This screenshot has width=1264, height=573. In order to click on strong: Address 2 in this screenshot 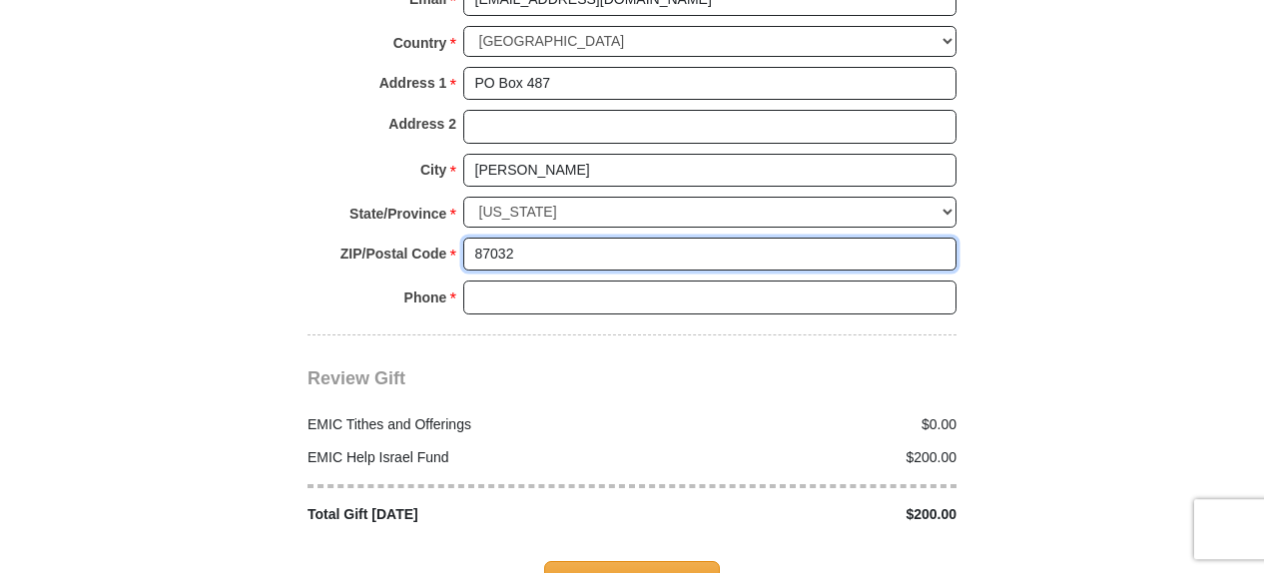, I will do `click(422, 124)`.